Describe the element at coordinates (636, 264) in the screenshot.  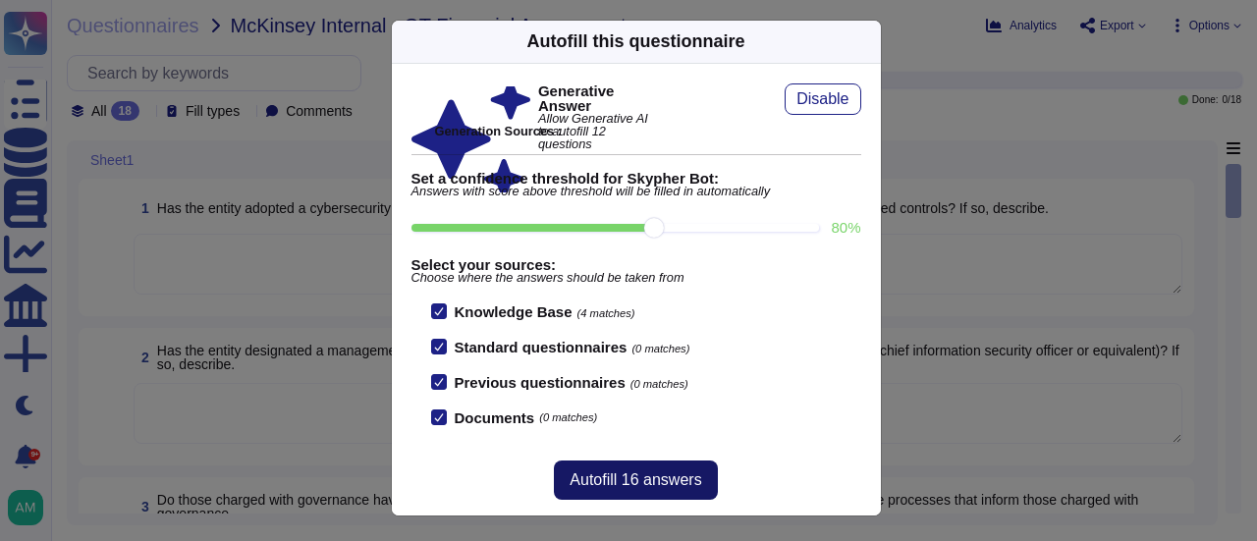
I see `b: Select your sources:` at that location.